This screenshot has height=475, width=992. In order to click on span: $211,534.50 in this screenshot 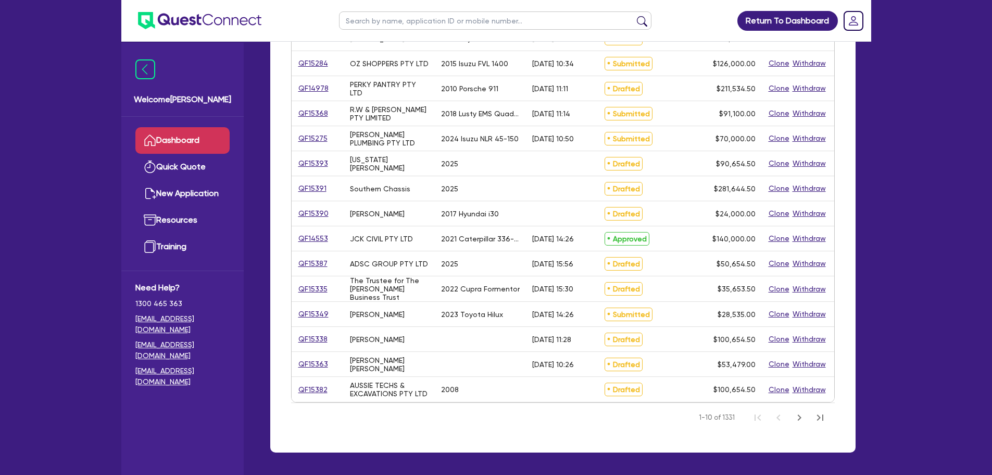, I will do `click(736, 89)`.